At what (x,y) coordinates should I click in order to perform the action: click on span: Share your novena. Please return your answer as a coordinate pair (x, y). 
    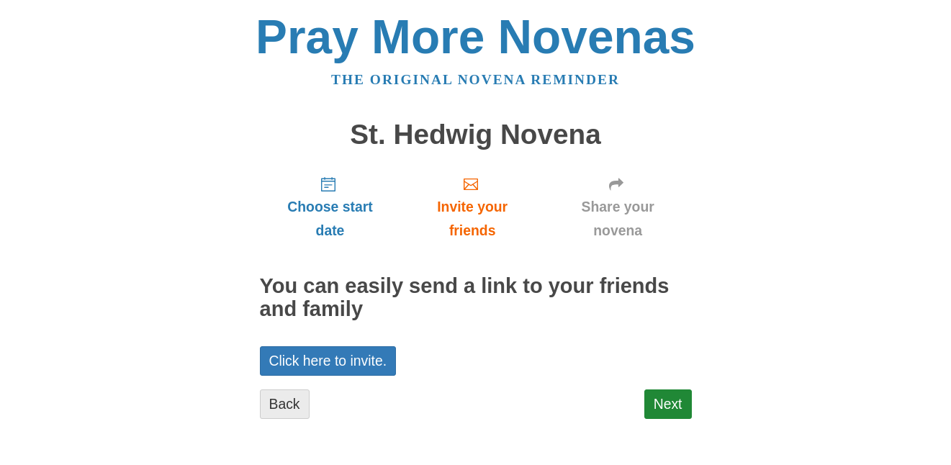
    Looking at the image, I should click on (618, 219).